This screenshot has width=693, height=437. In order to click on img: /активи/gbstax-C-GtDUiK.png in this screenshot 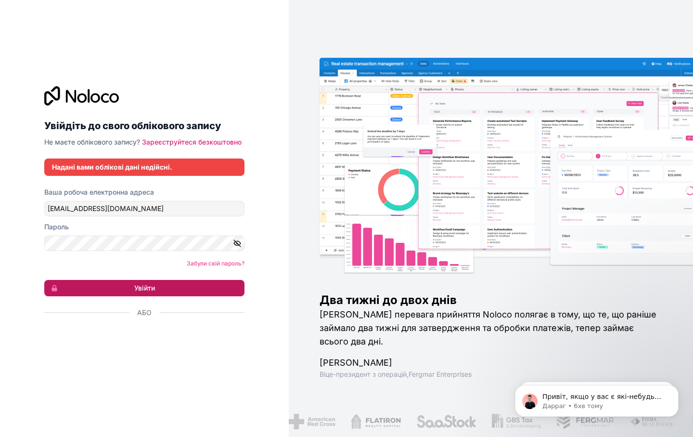, I will do `click(515, 421)`.